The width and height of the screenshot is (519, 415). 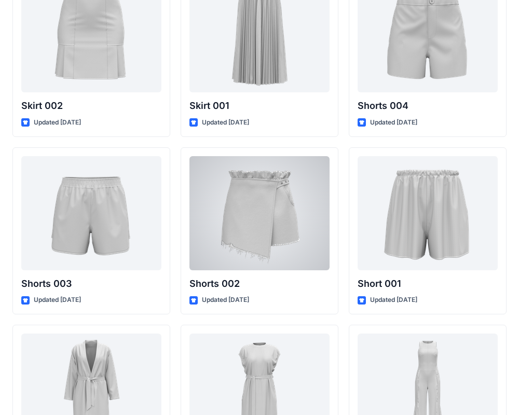 I want to click on p: Shorts 002, so click(x=259, y=284).